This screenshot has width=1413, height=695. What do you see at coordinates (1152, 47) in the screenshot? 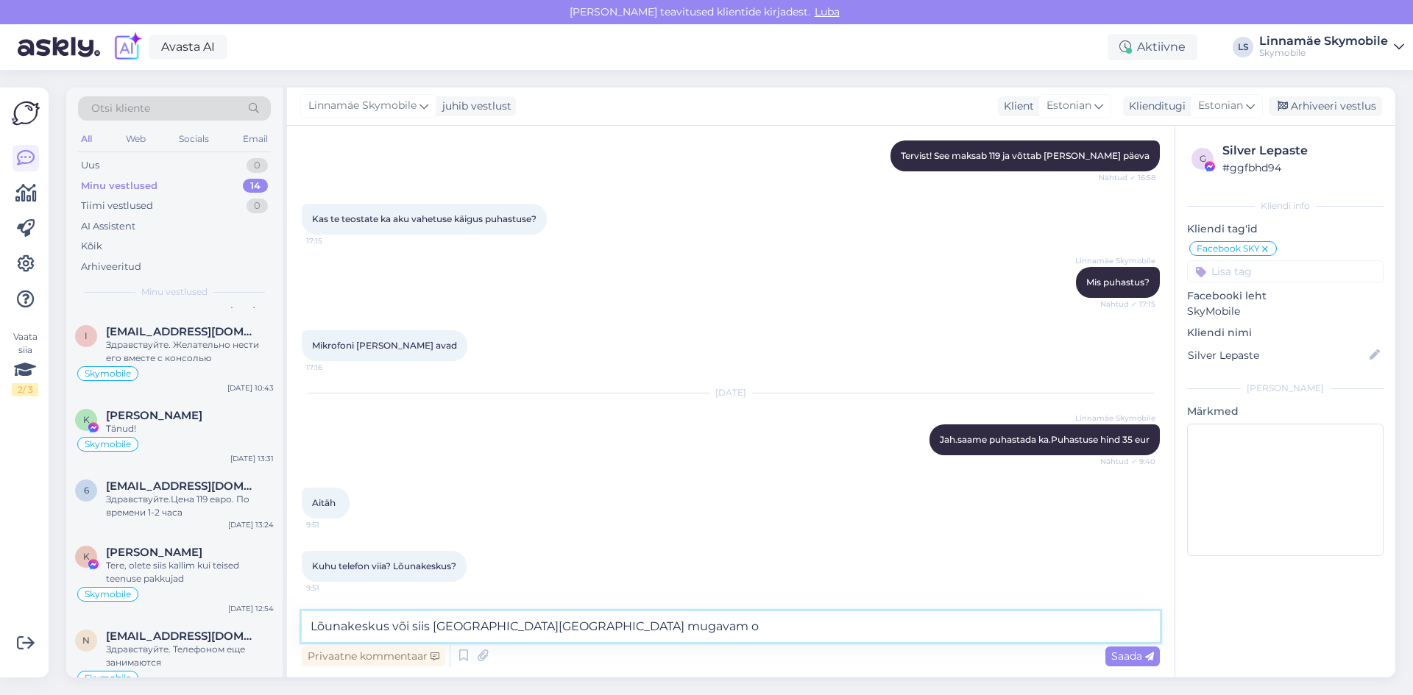
I see `div: Aktiivne` at bounding box center [1152, 47].